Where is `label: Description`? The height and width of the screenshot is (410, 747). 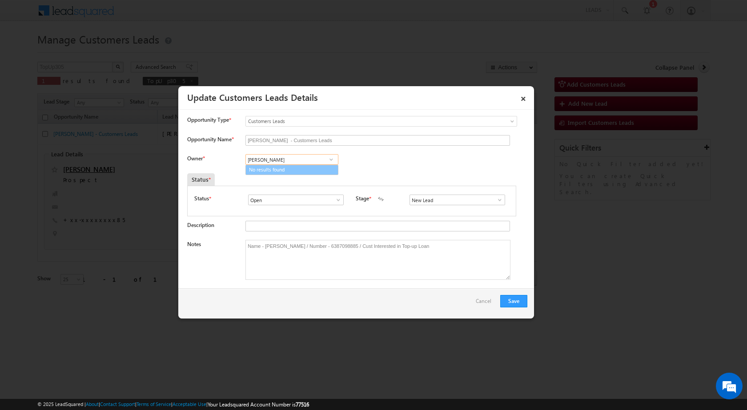
label: Description is located at coordinates (200, 225).